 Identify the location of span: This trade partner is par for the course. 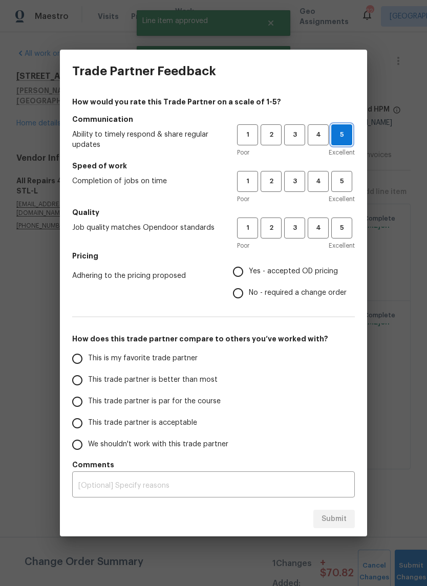
(154, 401).